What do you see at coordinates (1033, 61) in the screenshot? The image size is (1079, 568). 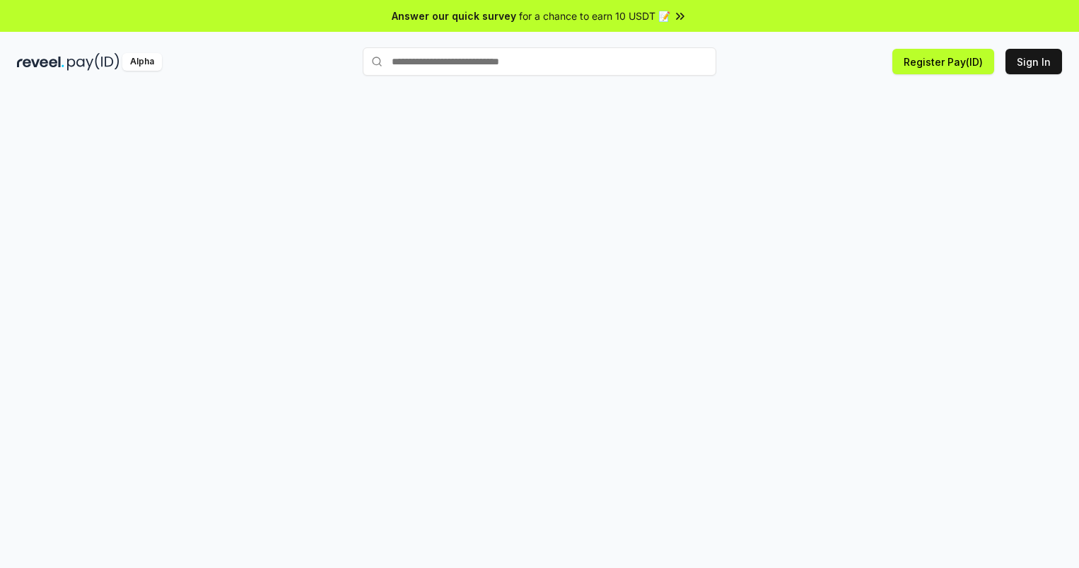 I see `button: Sign In` at bounding box center [1033, 61].